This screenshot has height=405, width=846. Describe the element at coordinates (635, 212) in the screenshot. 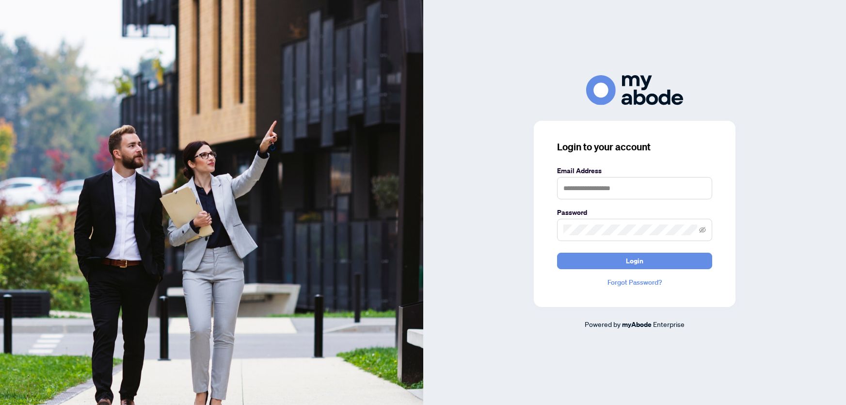

I see `label: Password` at that location.